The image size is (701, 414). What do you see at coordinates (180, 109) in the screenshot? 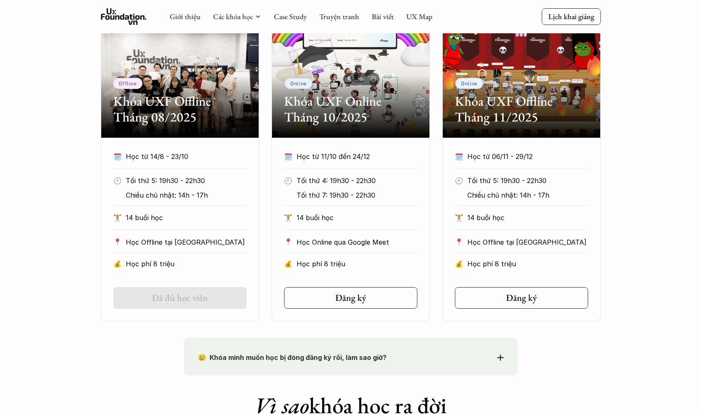
I see `h2: Khóa UXF Offline Tháng 08/2025` at bounding box center [180, 109].